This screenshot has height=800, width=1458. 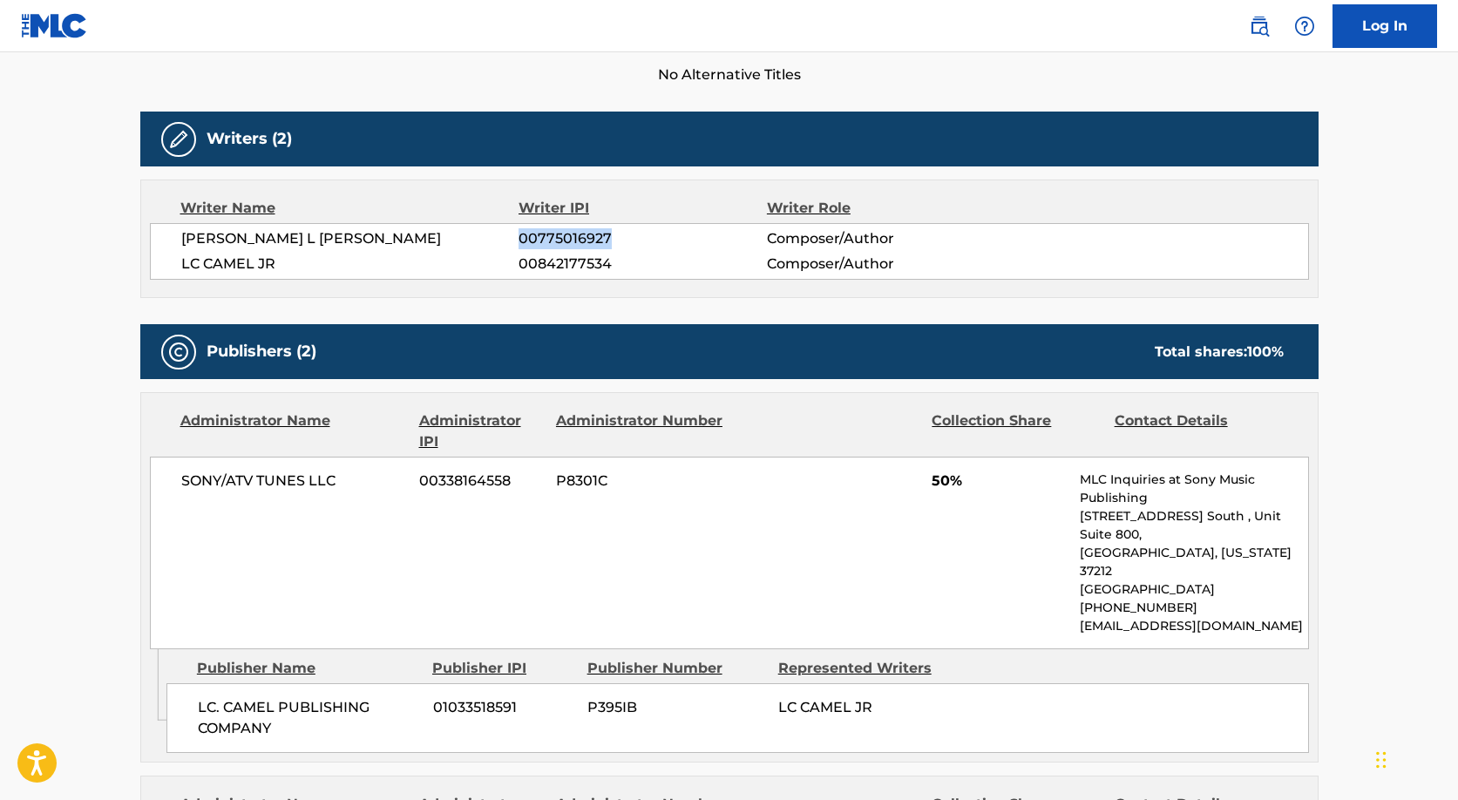 I want to click on div: Drag, so click(x=1381, y=760).